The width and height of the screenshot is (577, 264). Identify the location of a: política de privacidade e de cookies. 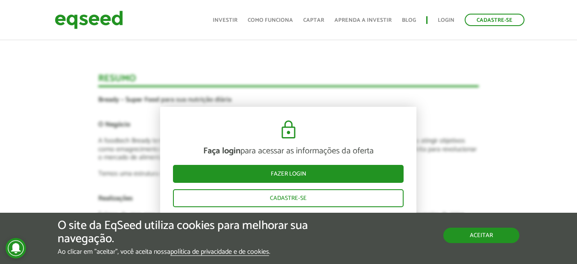
(219, 252).